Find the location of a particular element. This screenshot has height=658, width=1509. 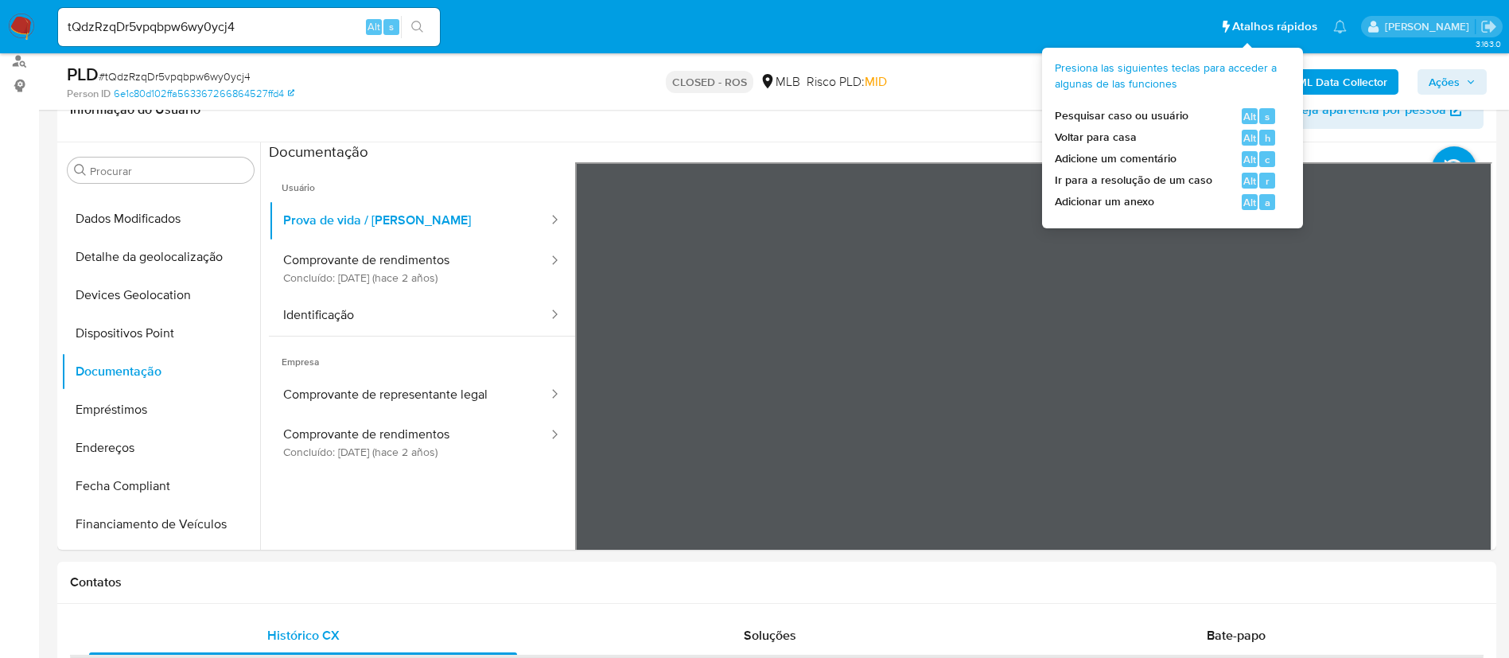

button: Endereços is located at coordinates (161, 448).